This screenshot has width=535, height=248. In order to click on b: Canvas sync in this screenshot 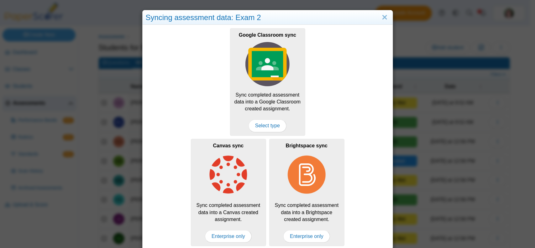, I will do `click(228, 145)`.